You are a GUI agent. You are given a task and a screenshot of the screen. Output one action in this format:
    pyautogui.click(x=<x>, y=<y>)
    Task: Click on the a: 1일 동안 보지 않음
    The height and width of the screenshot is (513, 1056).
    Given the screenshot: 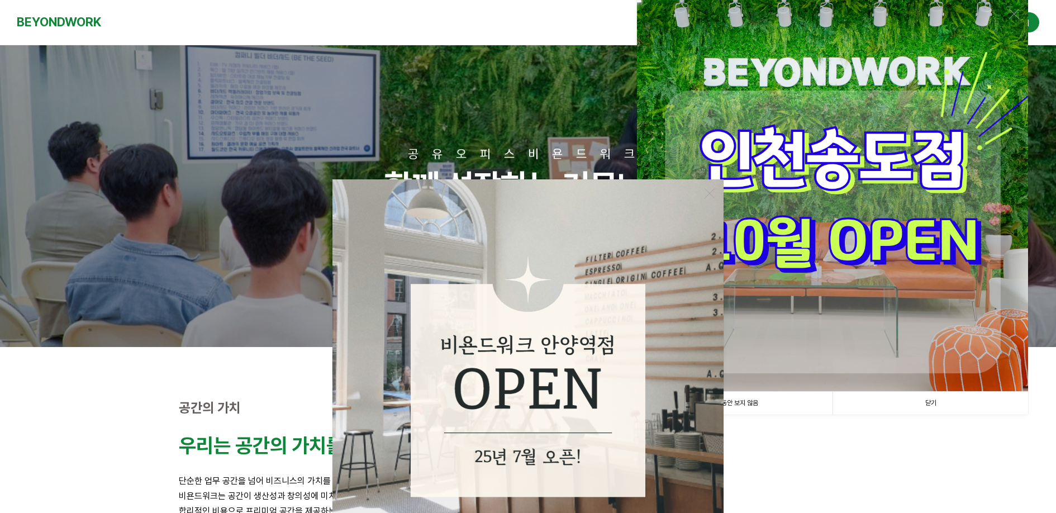 What is the action you would take?
    pyautogui.click(x=735, y=403)
    